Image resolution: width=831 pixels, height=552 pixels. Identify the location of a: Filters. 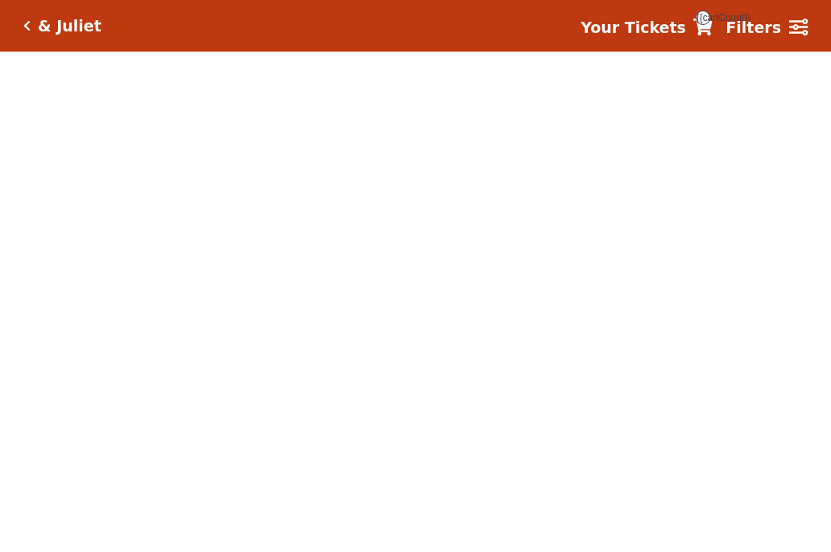
(767, 27).